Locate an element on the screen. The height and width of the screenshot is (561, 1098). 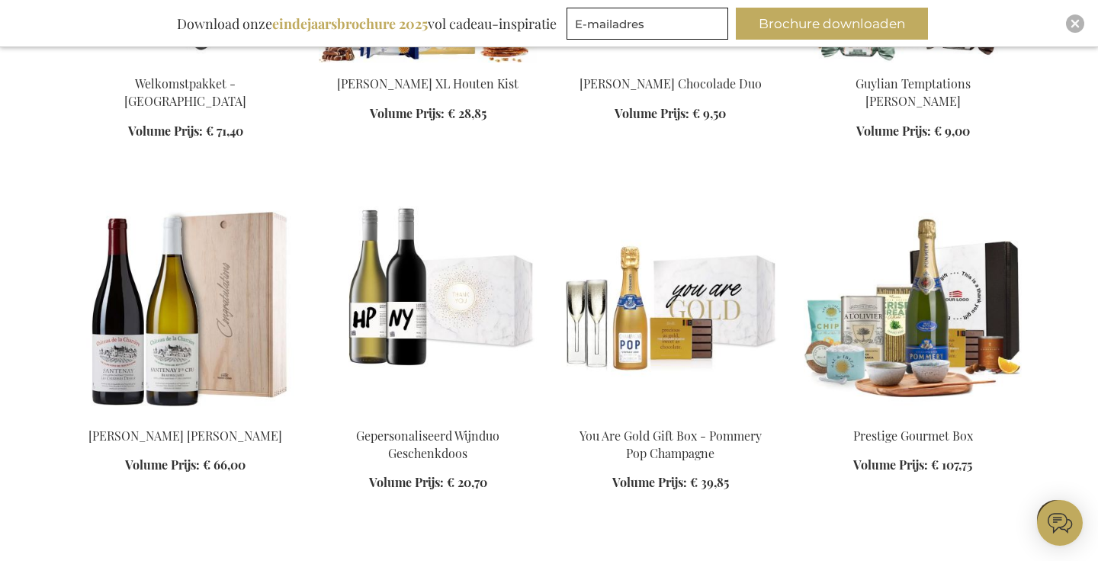
span: € 66,00 is located at coordinates (224, 464).